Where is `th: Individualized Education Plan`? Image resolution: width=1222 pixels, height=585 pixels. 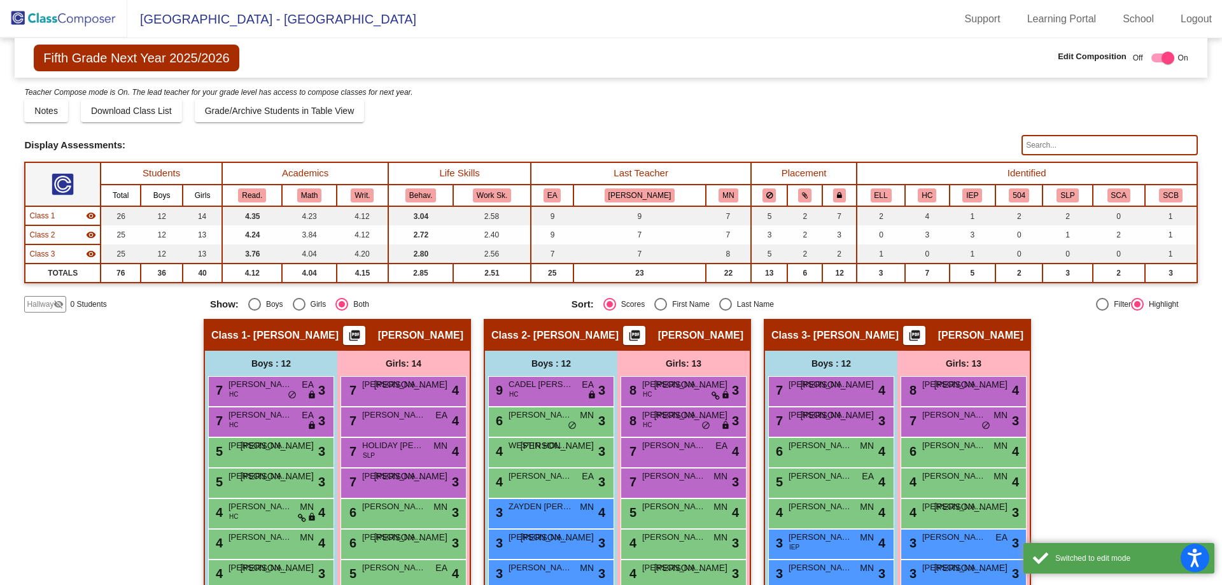
th: Individualized Education Plan is located at coordinates (973, 195).